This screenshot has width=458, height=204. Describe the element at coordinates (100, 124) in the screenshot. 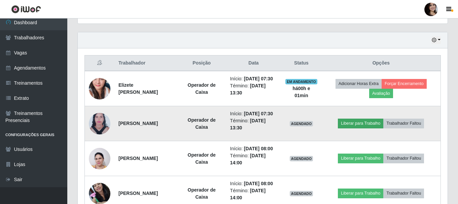

I see `img: 1728382310331.jpeg` at that location.